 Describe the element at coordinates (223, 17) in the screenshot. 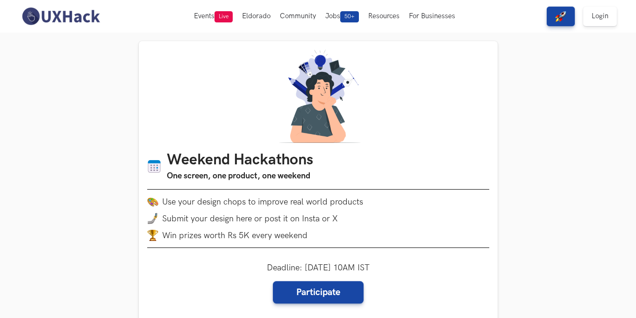

I see `span: Live` at that location.